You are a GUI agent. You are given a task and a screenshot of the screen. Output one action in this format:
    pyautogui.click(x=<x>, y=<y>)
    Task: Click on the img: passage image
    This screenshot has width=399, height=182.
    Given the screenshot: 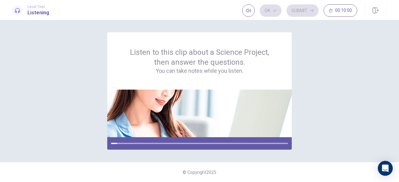 What is the action you would take?
    pyautogui.click(x=200, y=114)
    